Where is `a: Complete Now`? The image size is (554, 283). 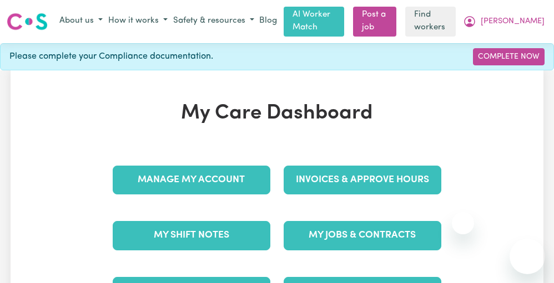
a: Complete Now is located at coordinates (508, 57).